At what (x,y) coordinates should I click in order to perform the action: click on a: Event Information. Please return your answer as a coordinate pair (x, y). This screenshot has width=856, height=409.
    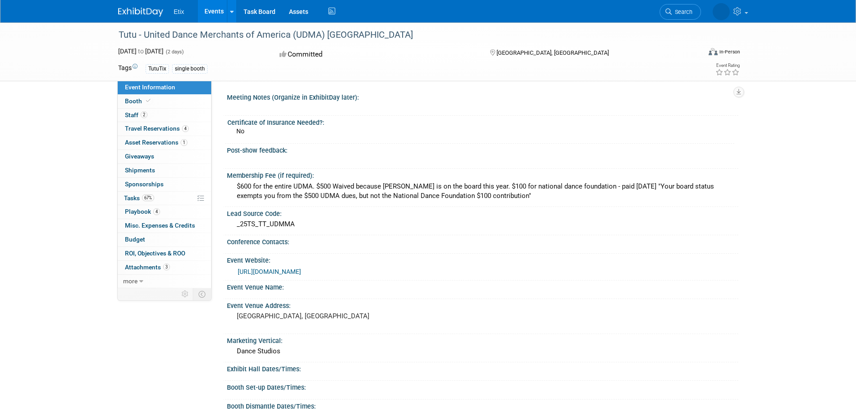
    Looking at the image, I should click on (164, 88).